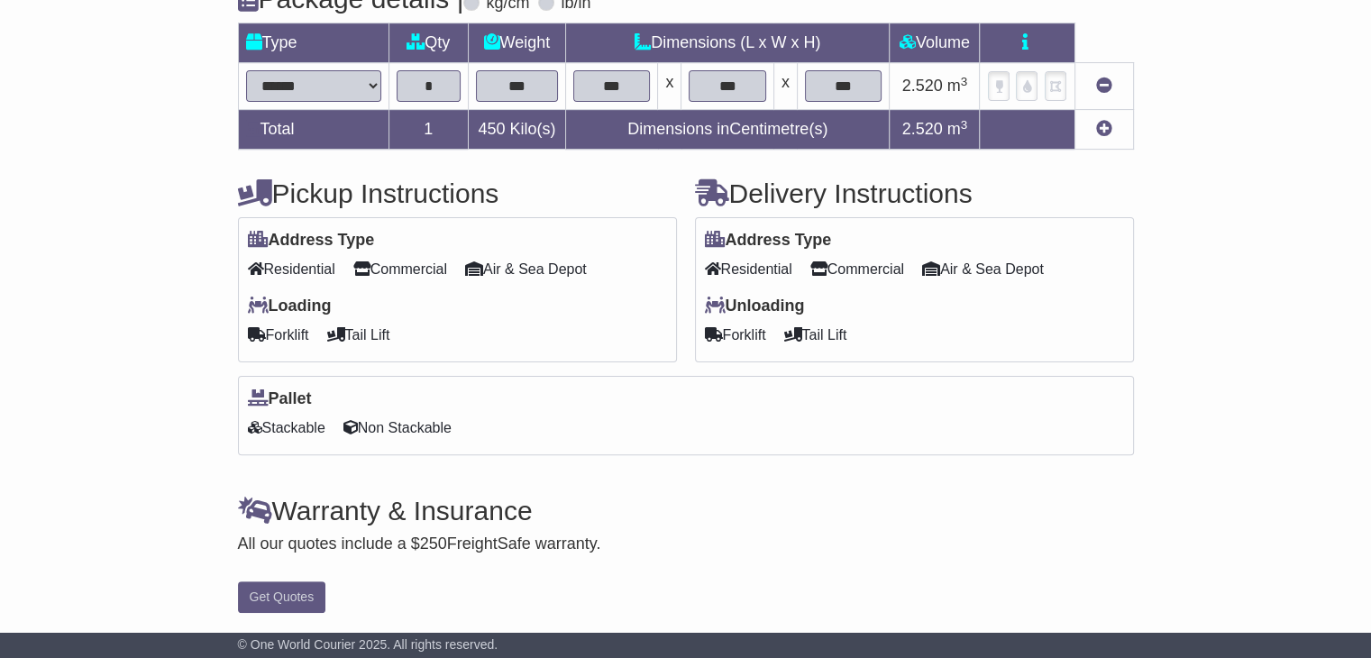 This screenshot has height=658, width=1371. I want to click on td: 1, so click(428, 130).